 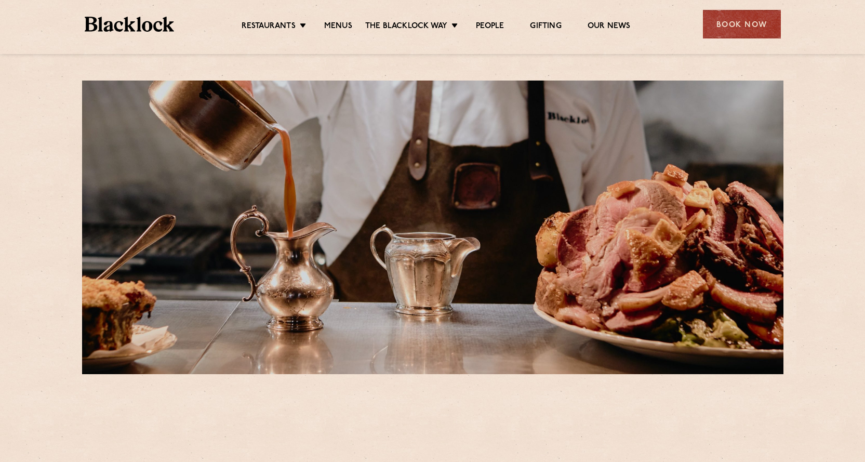 I want to click on a: Gifting, so click(x=545, y=27).